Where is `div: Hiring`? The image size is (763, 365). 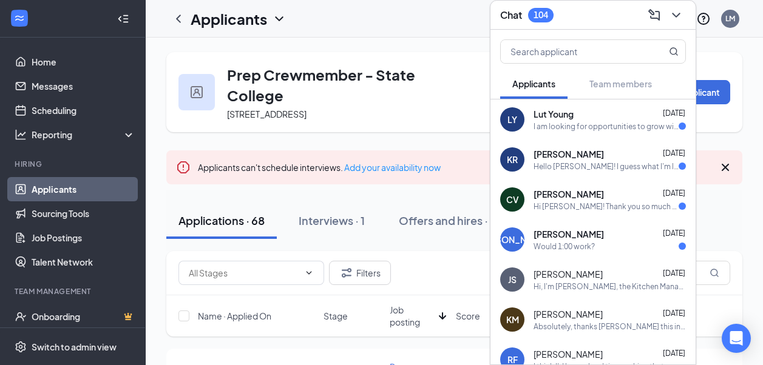
div: Hiring is located at coordinates (73, 164).